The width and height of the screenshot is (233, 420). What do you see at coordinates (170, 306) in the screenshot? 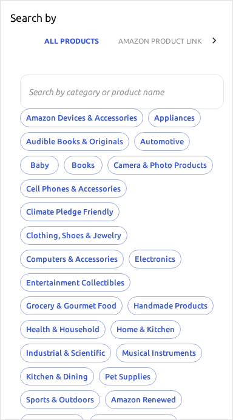
I see `button: Handmade Products` at bounding box center [170, 306].